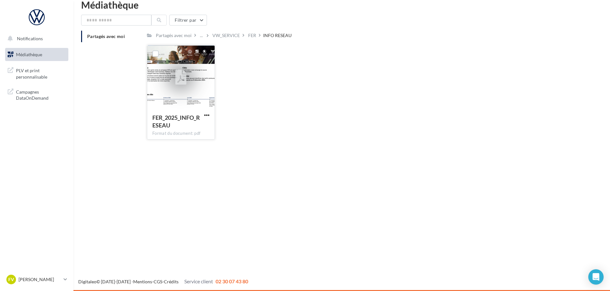 The height and width of the screenshot is (291, 610). Describe the element at coordinates (37, 73) in the screenshot. I see `a: PLV et print personnalisable` at that location.